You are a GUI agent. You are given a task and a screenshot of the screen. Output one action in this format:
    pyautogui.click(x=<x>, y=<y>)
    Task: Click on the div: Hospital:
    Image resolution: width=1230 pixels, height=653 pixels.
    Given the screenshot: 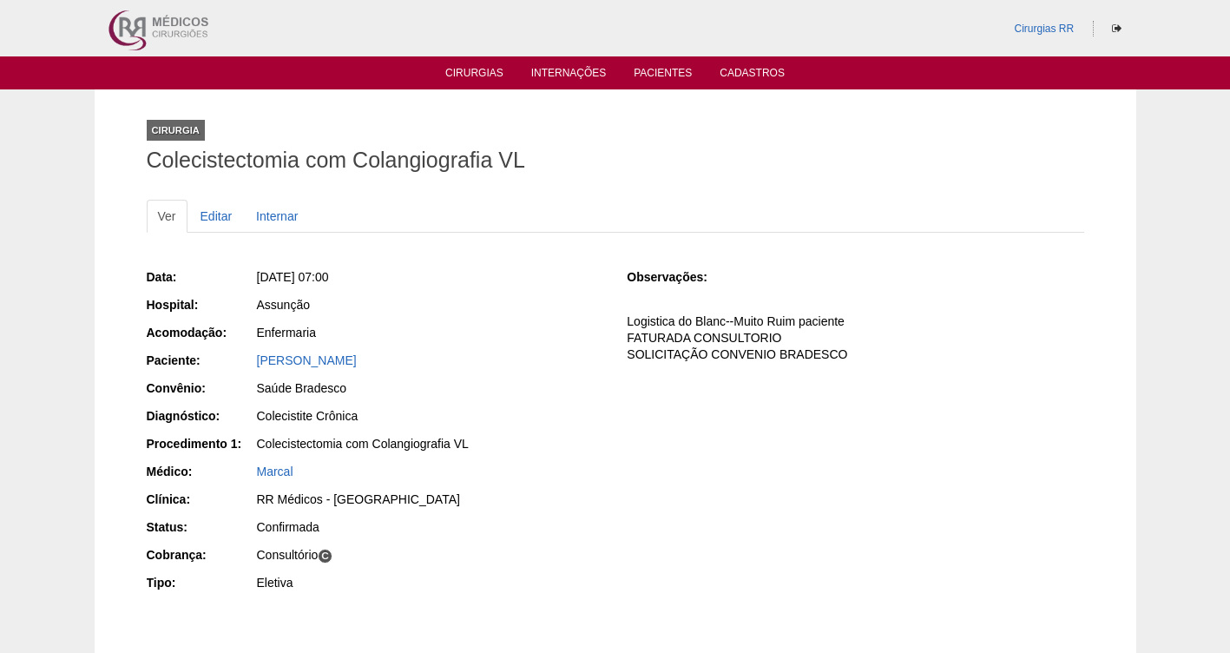 What is the action you would take?
    pyautogui.click(x=201, y=305)
    